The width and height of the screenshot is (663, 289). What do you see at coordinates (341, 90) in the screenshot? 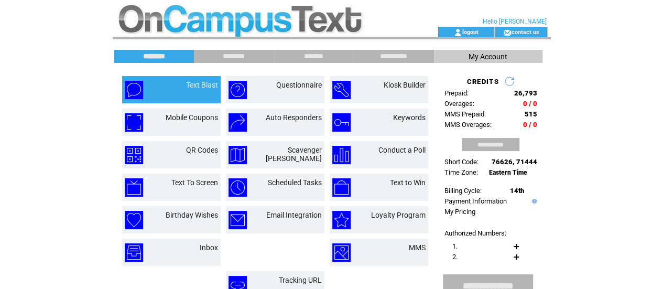
I see `img: kiosk-builder.png` at bounding box center [341, 90].